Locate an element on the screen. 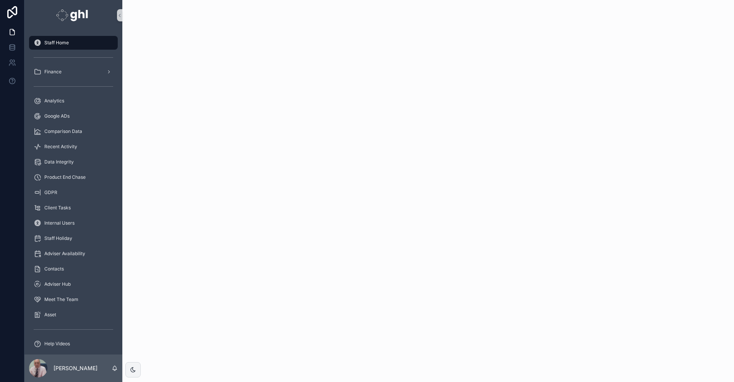  a: Product End Chase is located at coordinates (73, 177).